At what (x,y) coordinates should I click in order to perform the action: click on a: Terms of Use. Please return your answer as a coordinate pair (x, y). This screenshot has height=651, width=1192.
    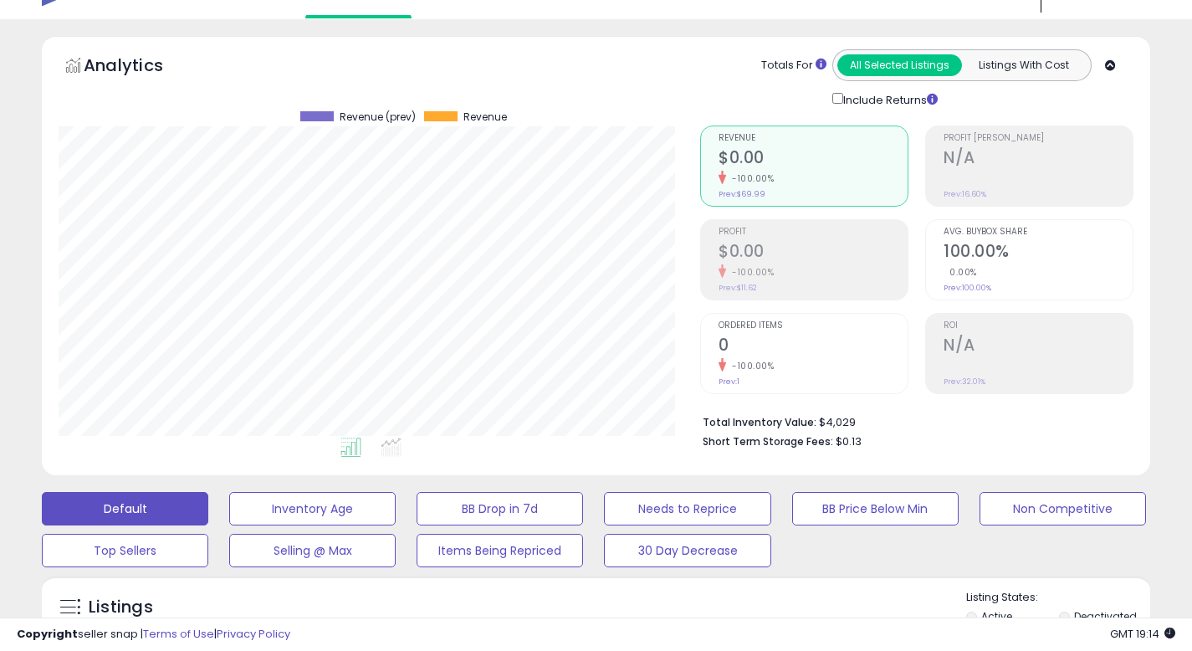
    Looking at the image, I should click on (178, 633).